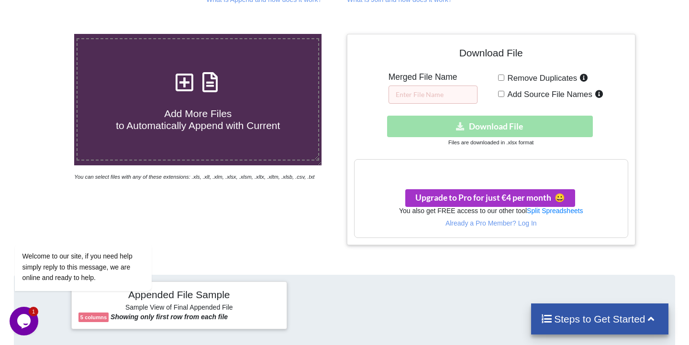 This screenshot has width=689, height=345. What do you see at coordinates (491, 143) in the screenshot?
I see `small: Files are downloaded in .xlsx format` at bounding box center [491, 143].